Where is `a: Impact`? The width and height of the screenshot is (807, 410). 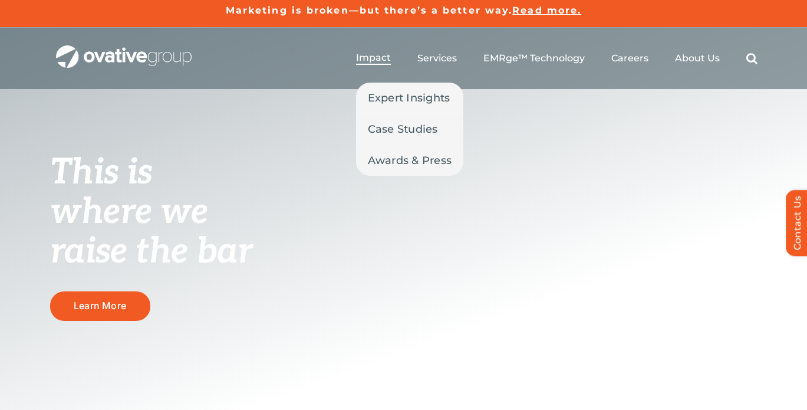 a: Impact is located at coordinates (373, 58).